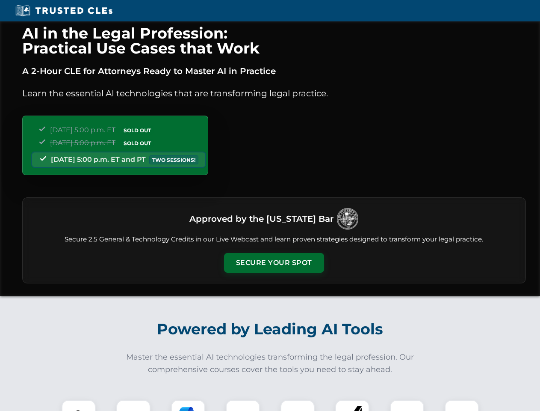 This screenshot has width=540, height=411. What do you see at coordinates (64, 11) in the screenshot?
I see `img: Trusted CLEs` at bounding box center [64, 11].